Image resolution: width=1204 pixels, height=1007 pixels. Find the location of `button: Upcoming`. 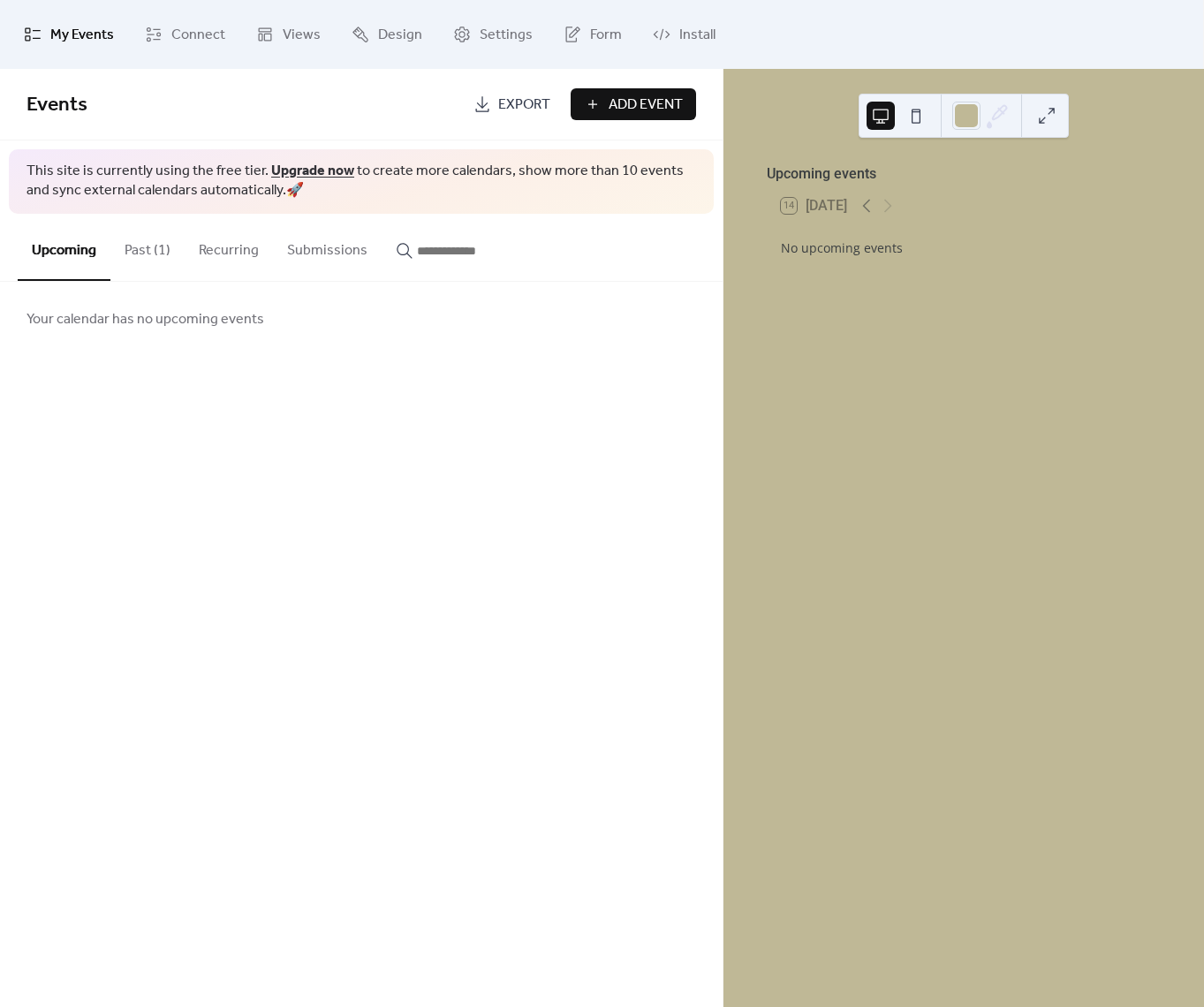

button: Upcoming is located at coordinates (64, 247).